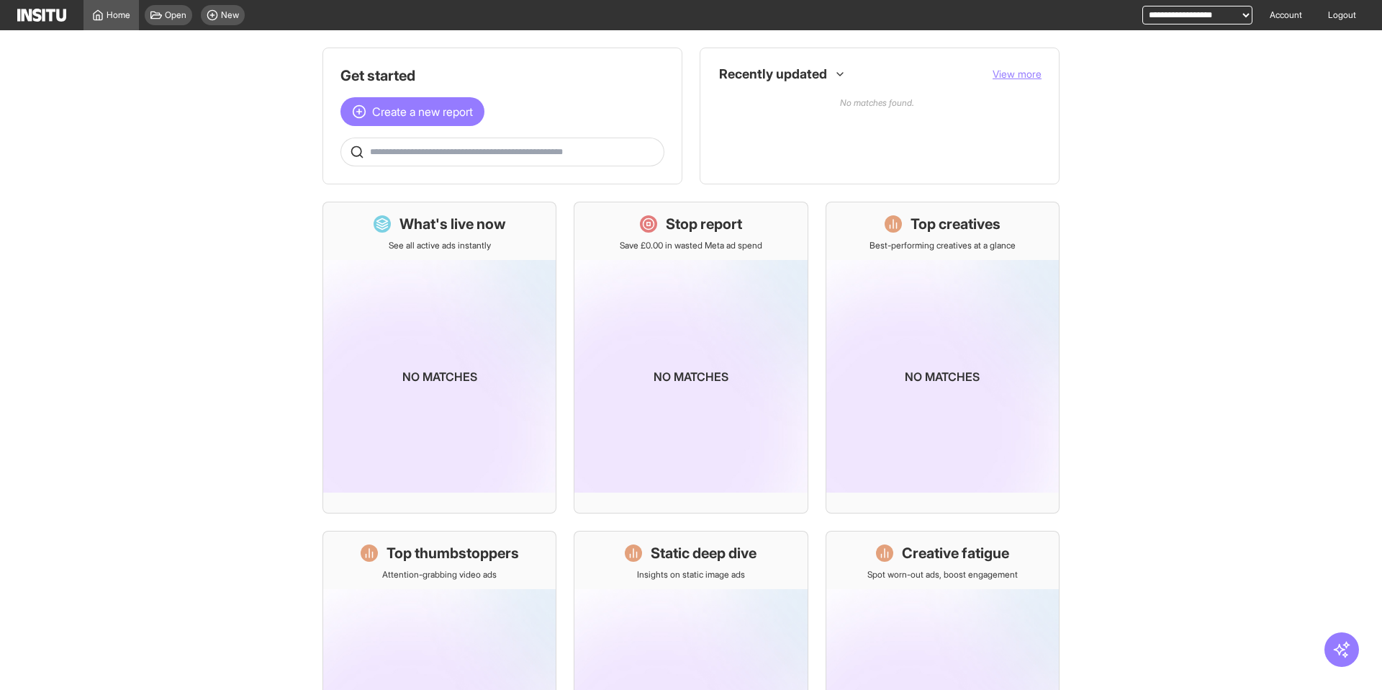 This screenshot has height=690, width=1382. What do you see at coordinates (439, 357) in the screenshot?
I see `a: What's live nowSee all active ads instantlyNo matches` at bounding box center [439, 357].